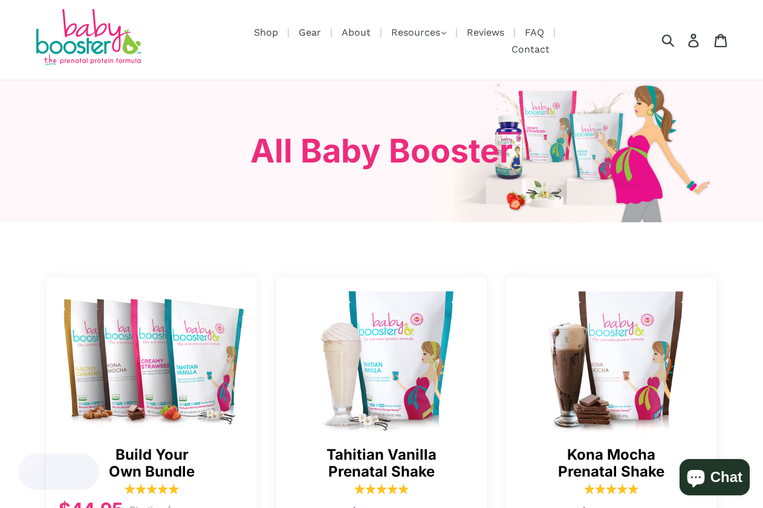 The image size is (763, 508). I want to click on a: Kona Mocha Prenatal Shake - Ships Same Day, so click(612, 356).